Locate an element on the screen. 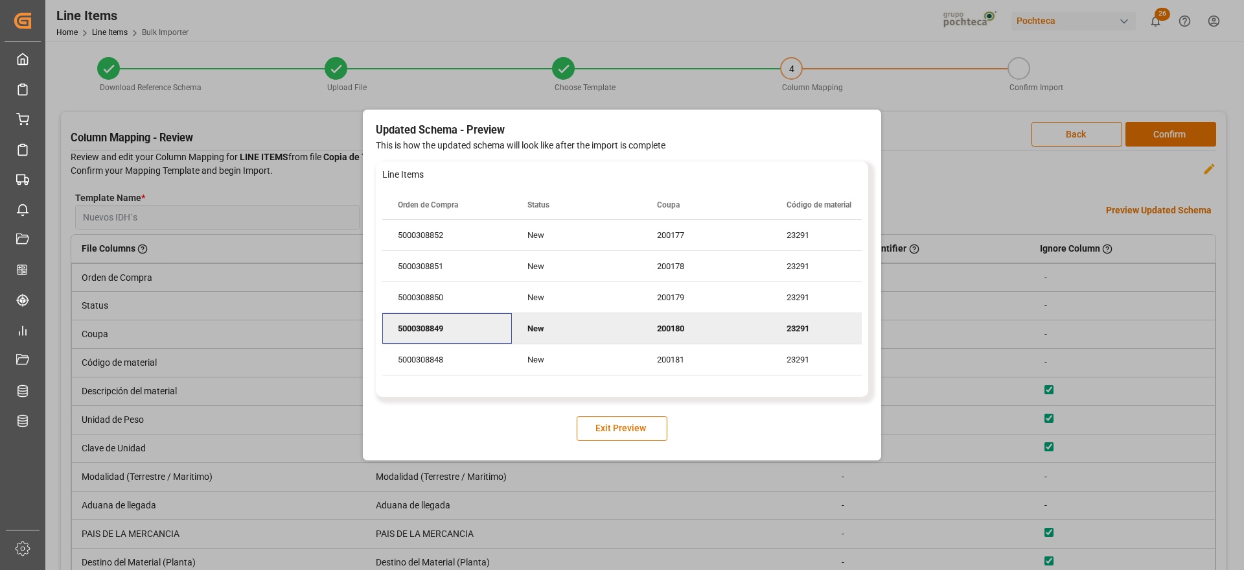  div: 5000308849 is located at coordinates (447, 328).